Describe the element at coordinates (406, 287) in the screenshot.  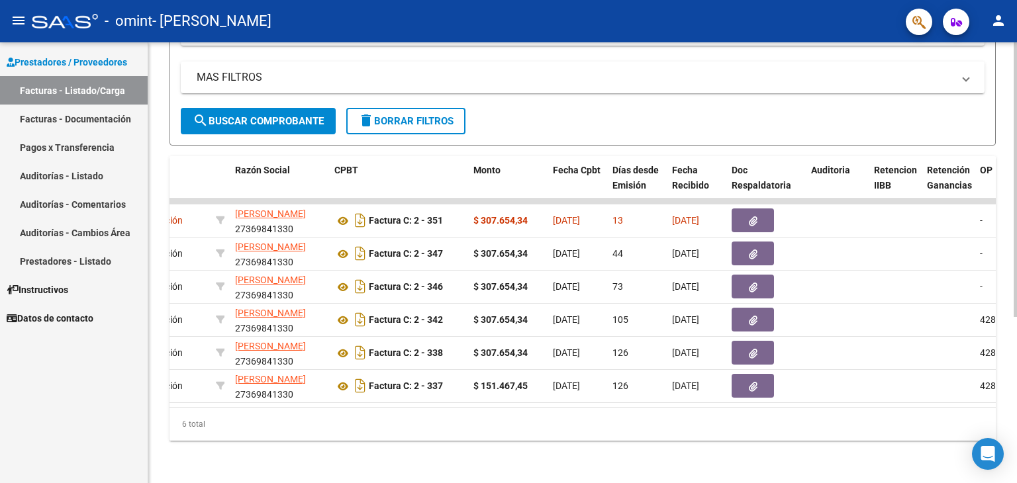
I see `strong: Factura C: 2 - 346` at that location.